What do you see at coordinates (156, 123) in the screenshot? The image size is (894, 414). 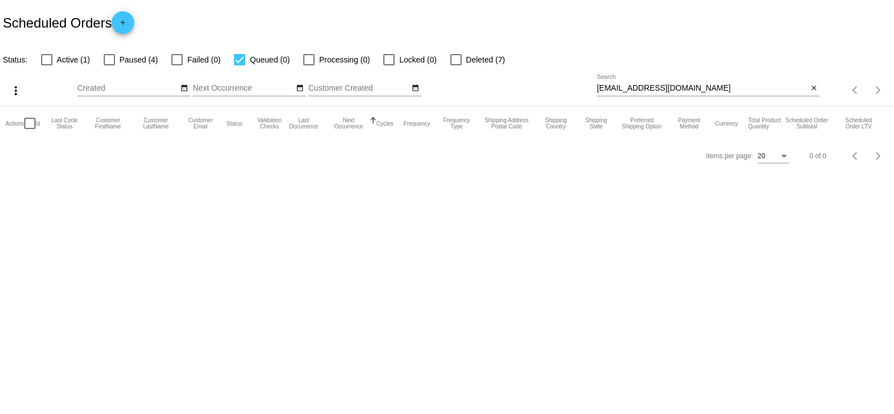 I see `button: Change sorting for CustomerLastName` at bounding box center [156, 123].